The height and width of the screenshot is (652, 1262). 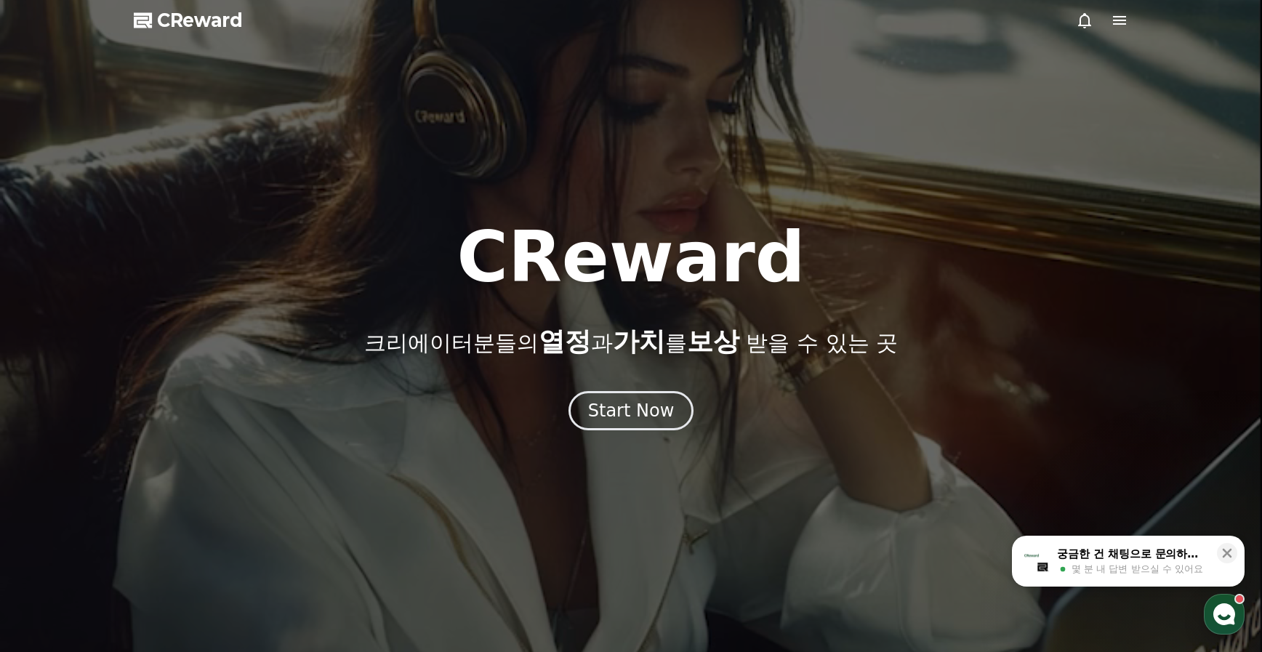 What do you see at coordinates (631, 411) in the screenshot?
I see `div: Start Now` at bounding box center [631, 411].